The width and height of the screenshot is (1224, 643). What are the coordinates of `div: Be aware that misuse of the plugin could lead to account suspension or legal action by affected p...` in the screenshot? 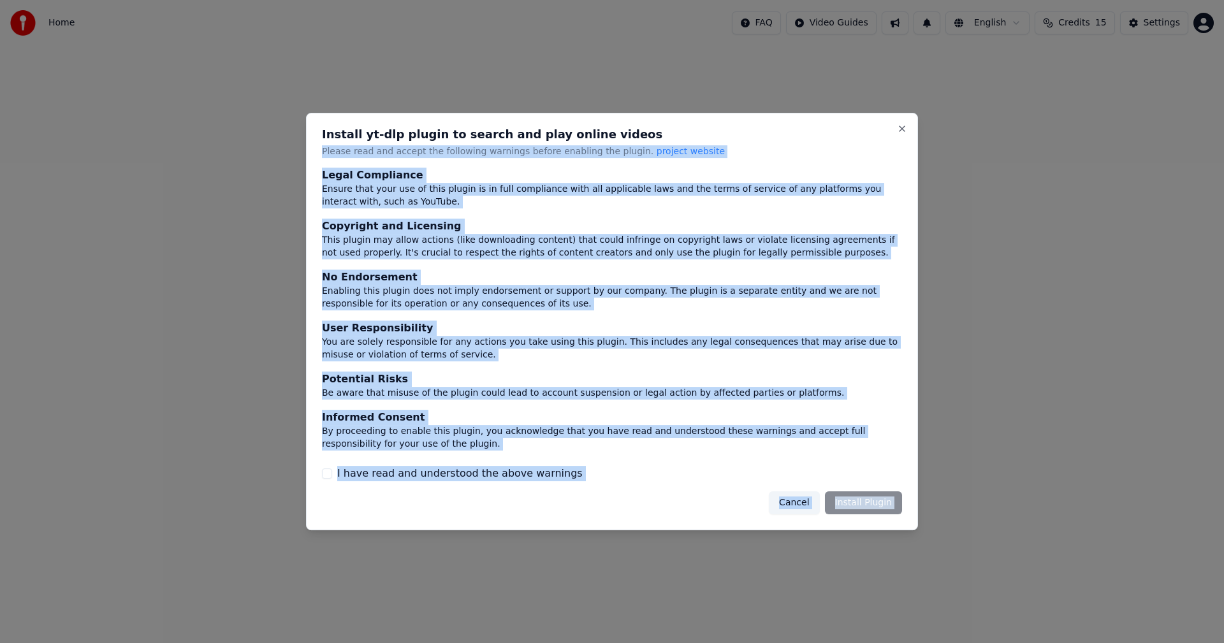 It's located at (612, 393).